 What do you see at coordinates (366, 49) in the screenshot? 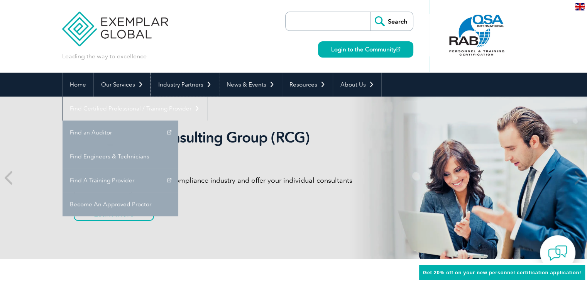
I see `a: Login to the Community` at bounding box center [366, 49].